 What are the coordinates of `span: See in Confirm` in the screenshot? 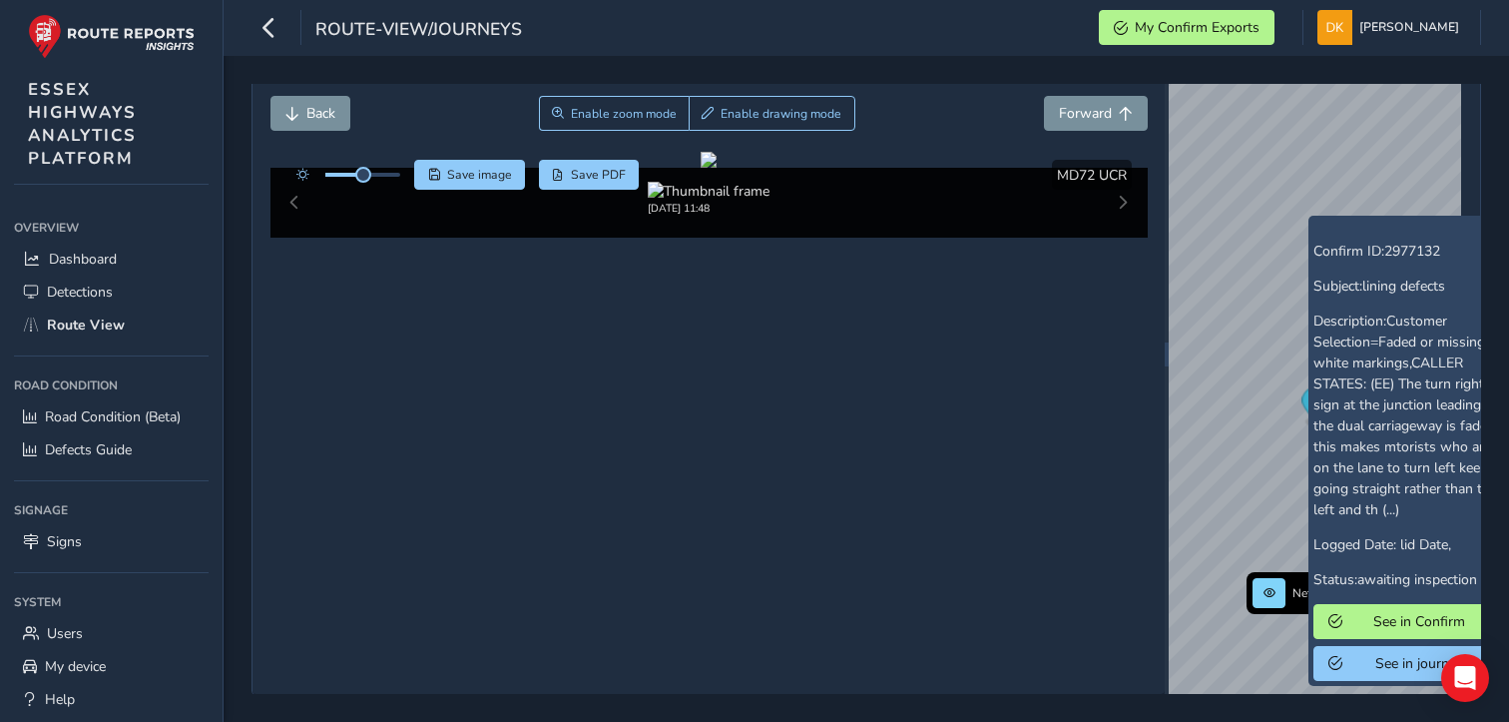 It's located at (1418, 621).